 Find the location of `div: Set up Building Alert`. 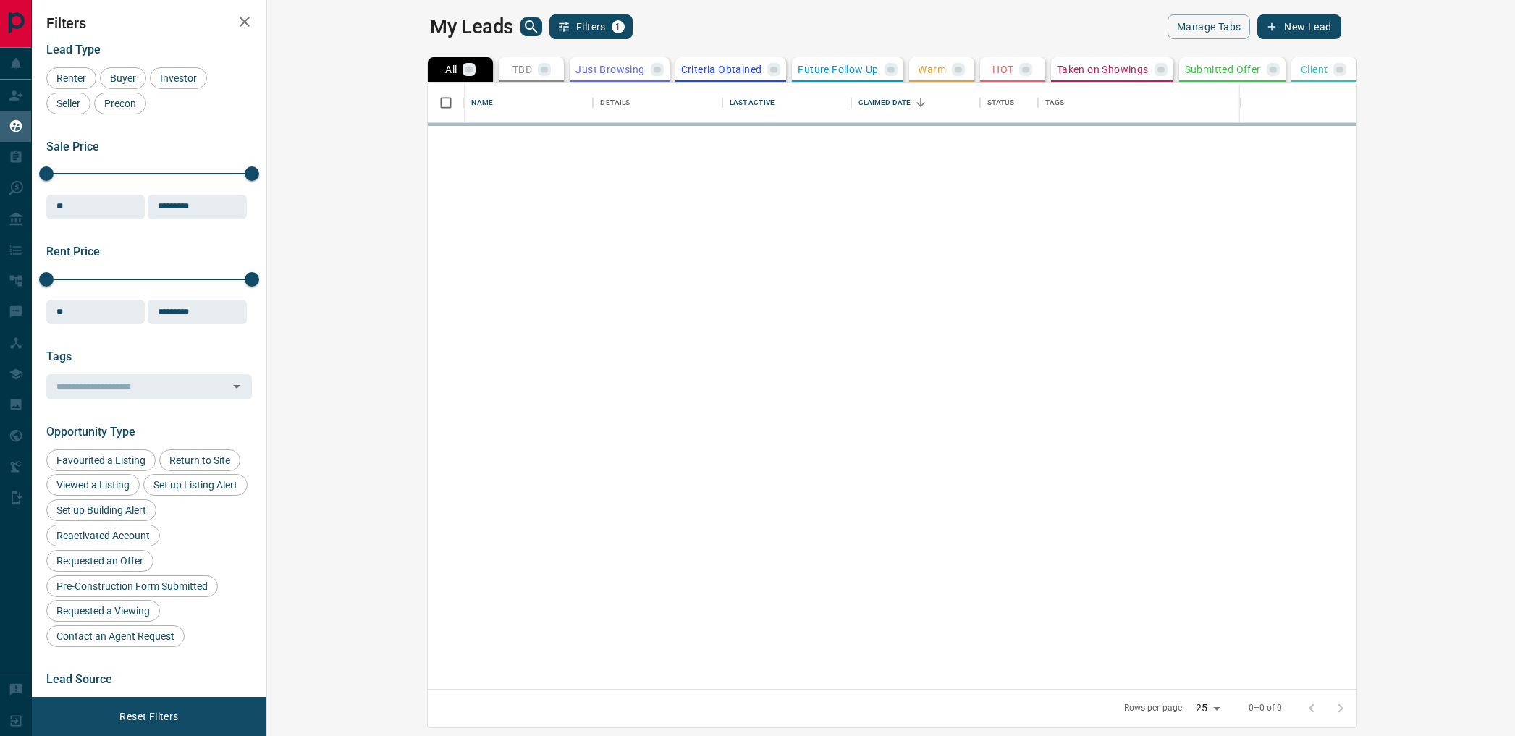

div: Set up Building Alert is located at coordinates (101, 510).